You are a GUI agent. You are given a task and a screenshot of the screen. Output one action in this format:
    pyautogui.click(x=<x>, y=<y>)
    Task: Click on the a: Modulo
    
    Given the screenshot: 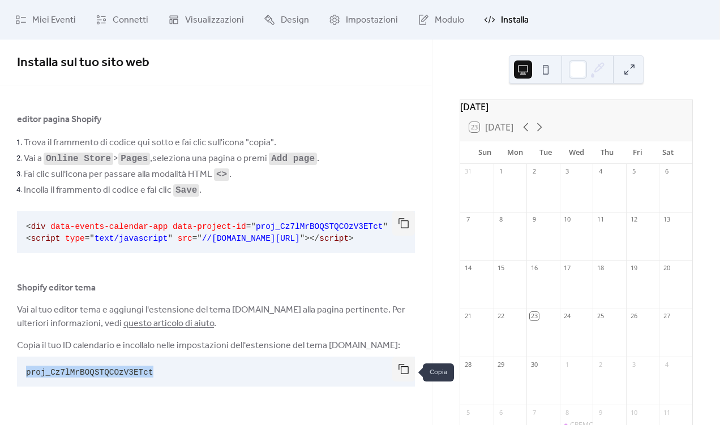 What is the action you would take?
    pyautogui.click(x=441, y=20)
    